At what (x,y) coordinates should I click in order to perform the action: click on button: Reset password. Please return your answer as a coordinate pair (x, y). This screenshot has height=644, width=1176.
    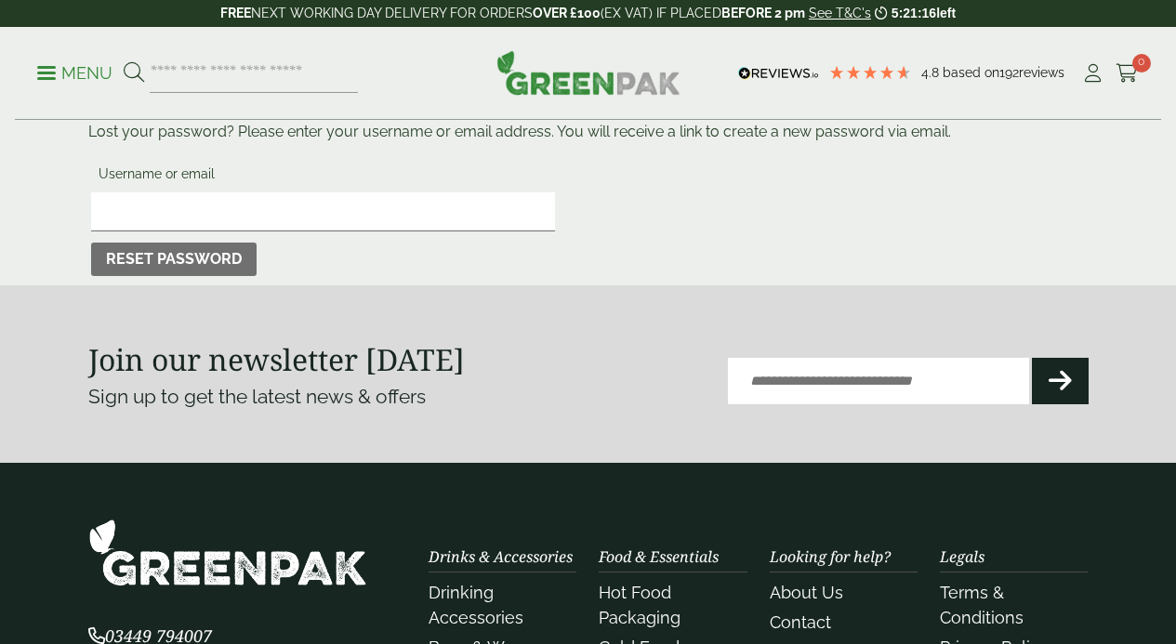
    Looking at the image, I should click on (174, 259).